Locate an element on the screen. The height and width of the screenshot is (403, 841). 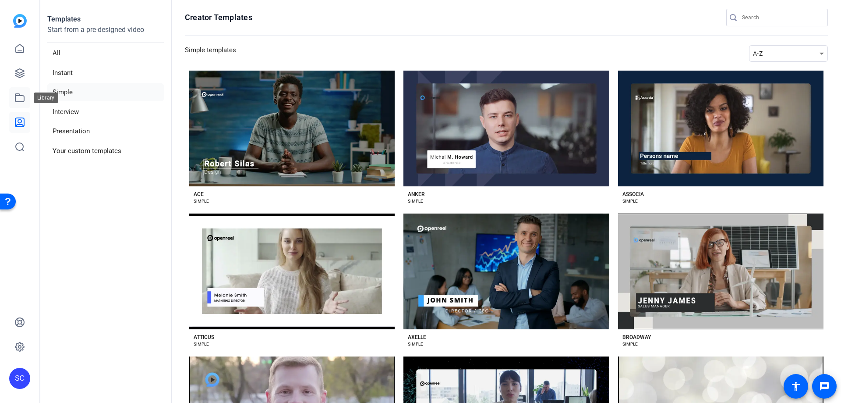
li: Your custom templates is located at coordinates (106, 151).